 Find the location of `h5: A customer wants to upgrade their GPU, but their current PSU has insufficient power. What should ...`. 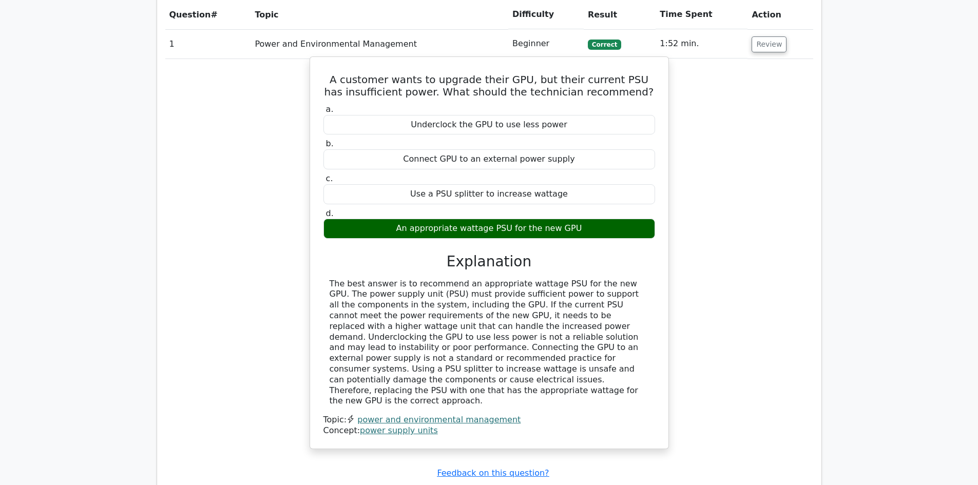

h5: A customer wants to upgrade their GPU, but their current PSU has insufficient power. What should ... is located at coordinates (489, 86).